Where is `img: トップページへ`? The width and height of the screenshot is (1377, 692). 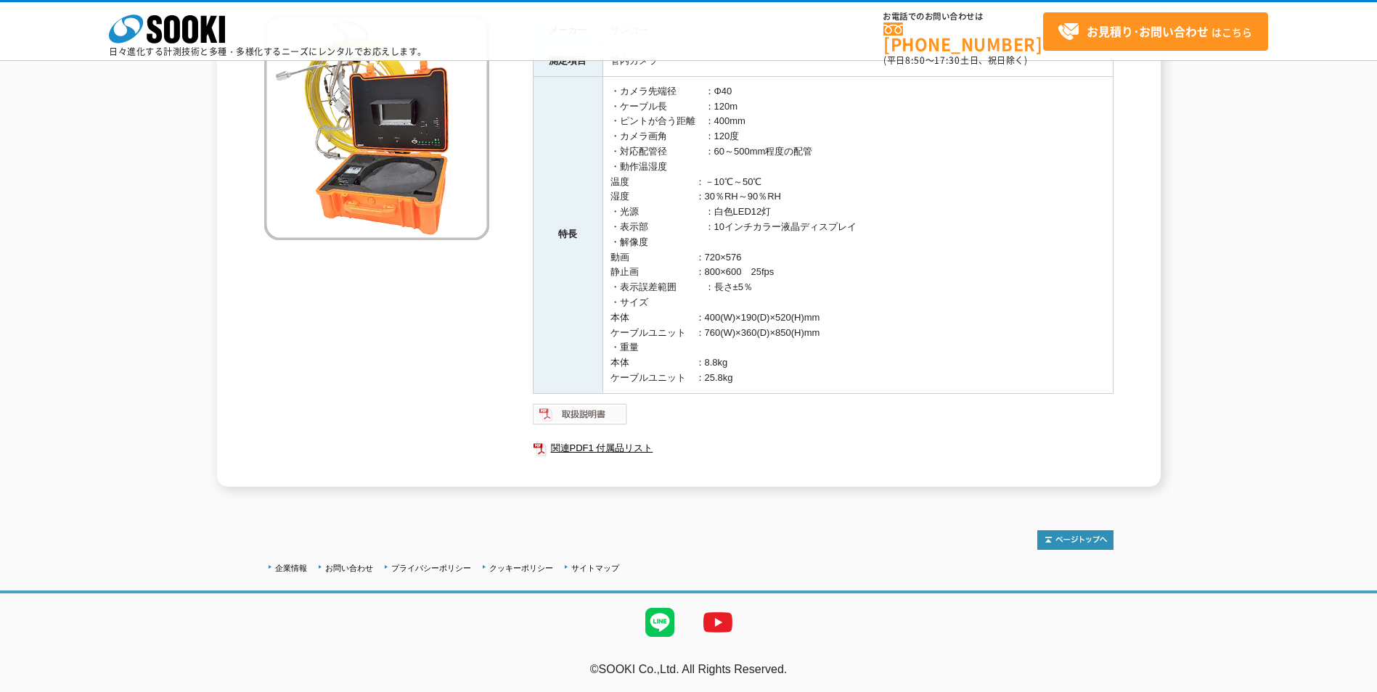 img: トップページへ is located at coordinates (1075, 540).